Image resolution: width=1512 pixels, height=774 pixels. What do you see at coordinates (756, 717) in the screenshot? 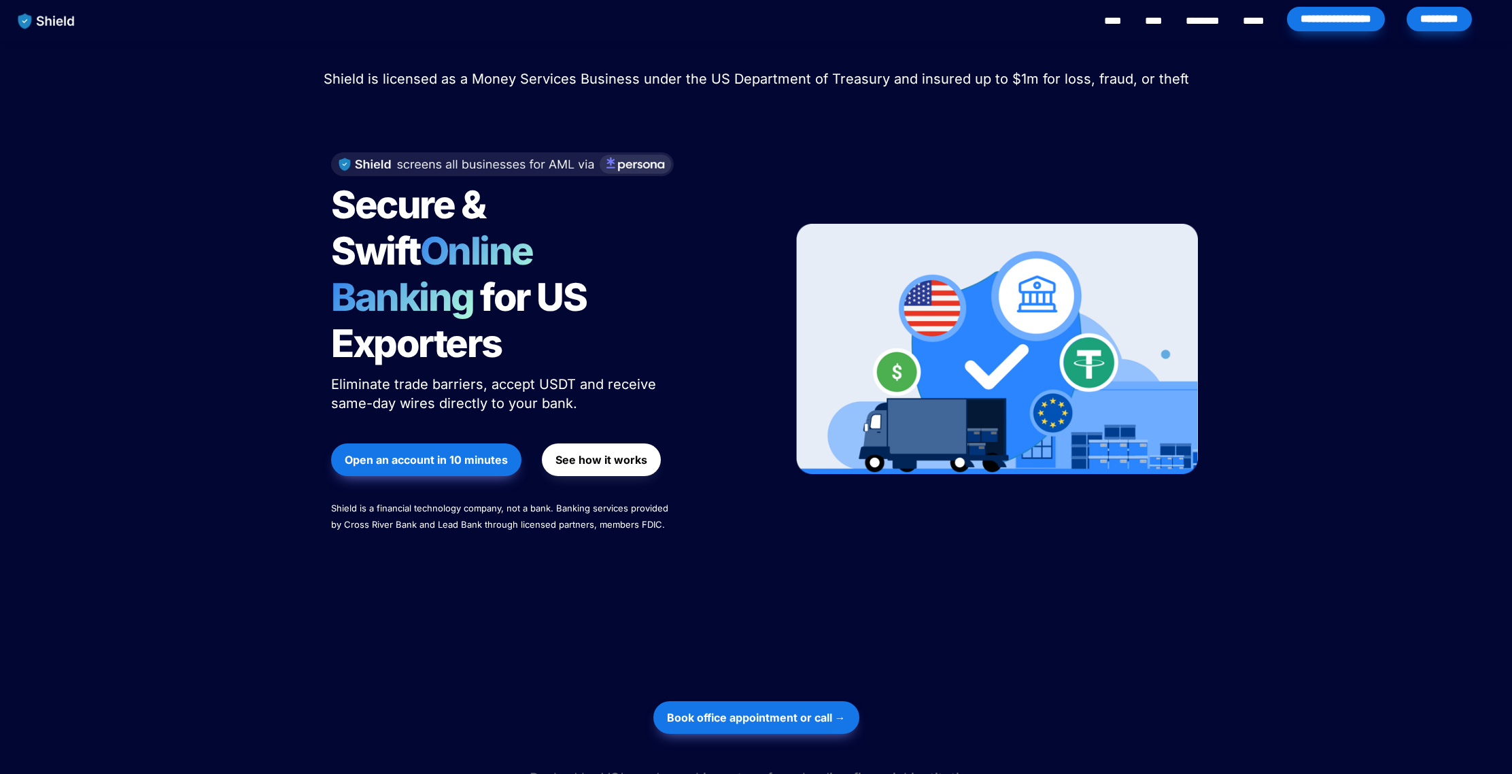
I see `a: Book office appointment or call →` at bounding box center [756, 717].